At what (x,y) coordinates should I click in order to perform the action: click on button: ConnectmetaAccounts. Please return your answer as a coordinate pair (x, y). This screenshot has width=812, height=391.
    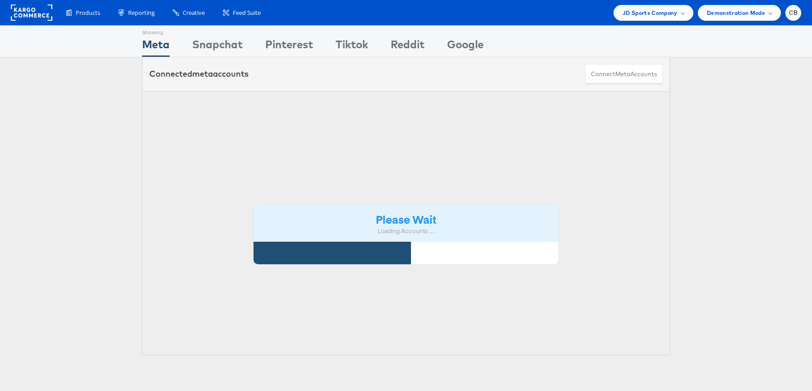
    Looking at the image, I should click on (624, 74).